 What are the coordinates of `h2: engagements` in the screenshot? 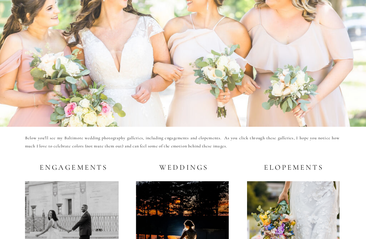 It's located at (72, 167).